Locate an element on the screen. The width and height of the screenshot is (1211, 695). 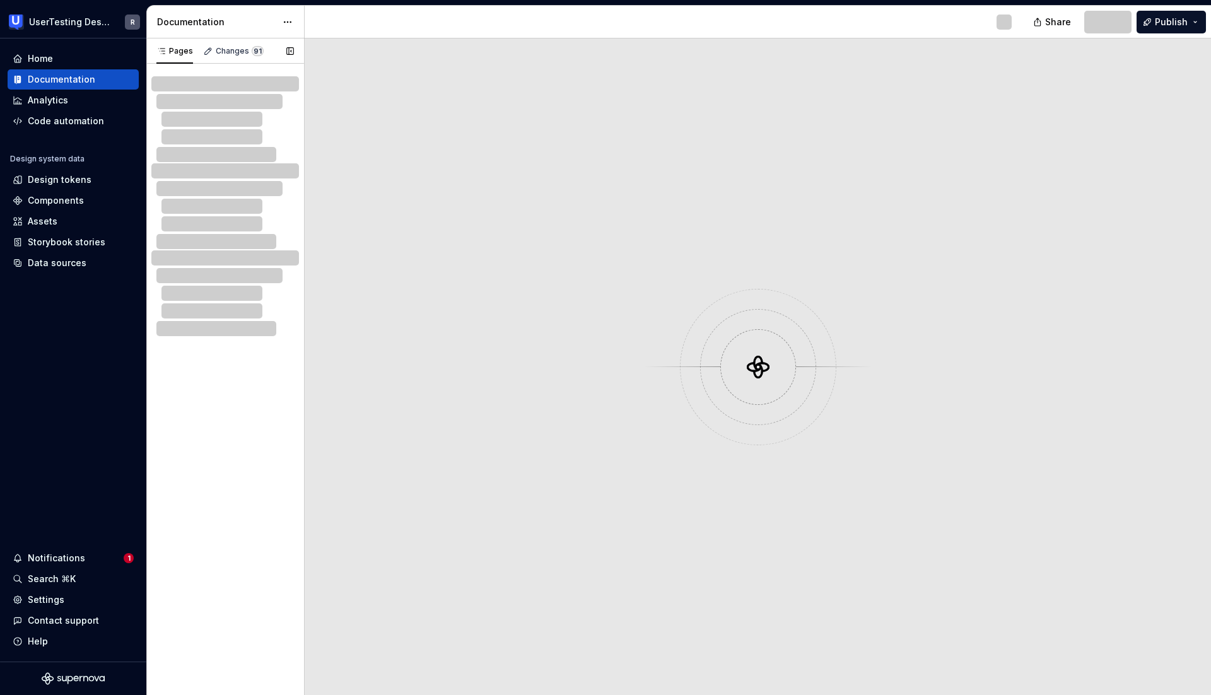
span: Publish is located at coordinates (1171, 22).